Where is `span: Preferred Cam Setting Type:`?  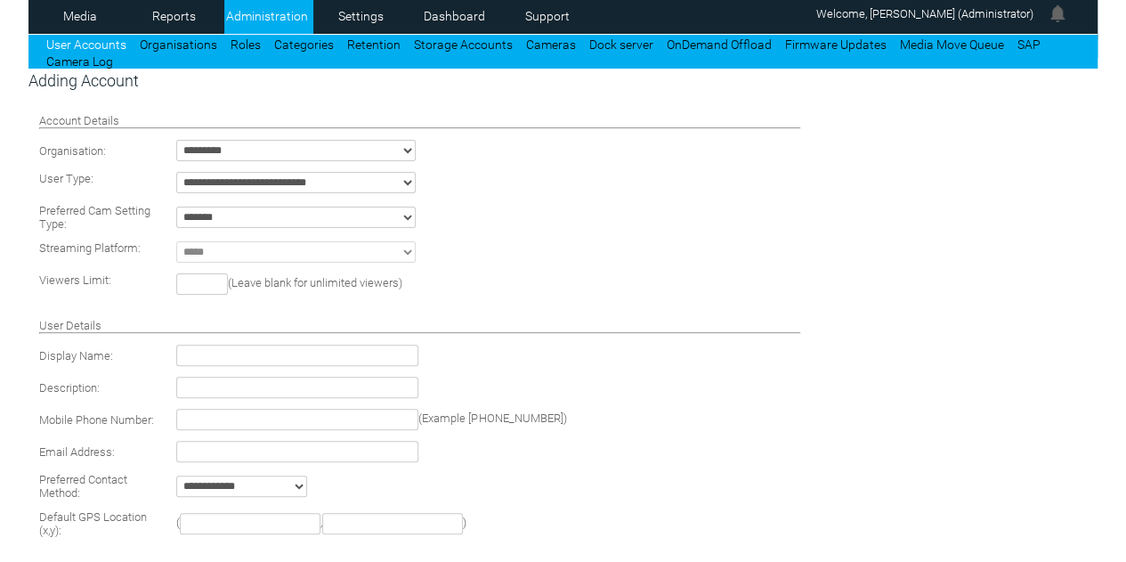
span: Preferred Cam Setting Type: is located at coordinates (94, 217).